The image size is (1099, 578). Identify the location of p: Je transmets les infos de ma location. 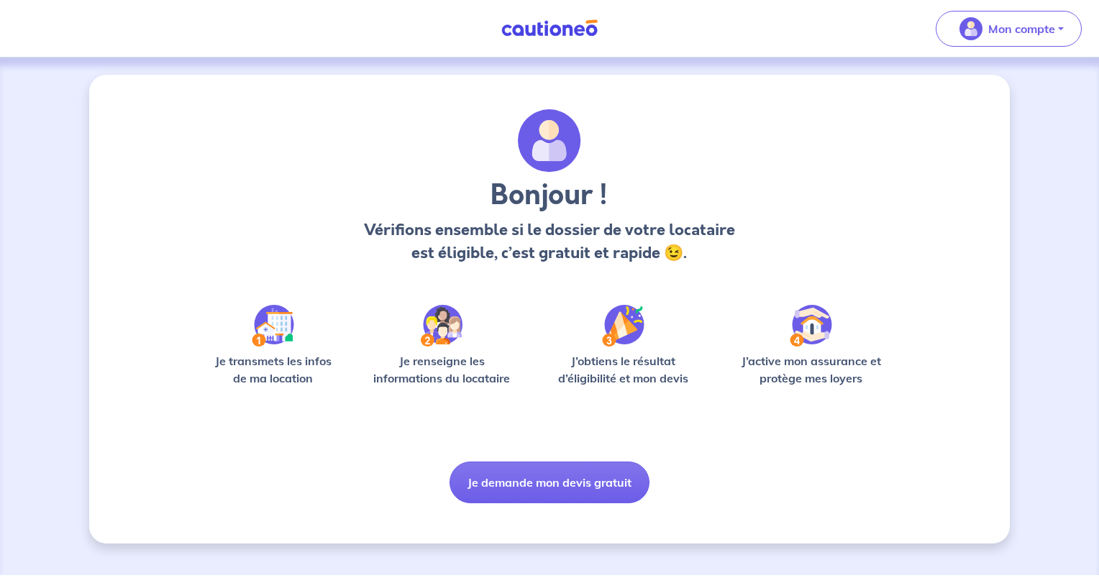
(273, 370).